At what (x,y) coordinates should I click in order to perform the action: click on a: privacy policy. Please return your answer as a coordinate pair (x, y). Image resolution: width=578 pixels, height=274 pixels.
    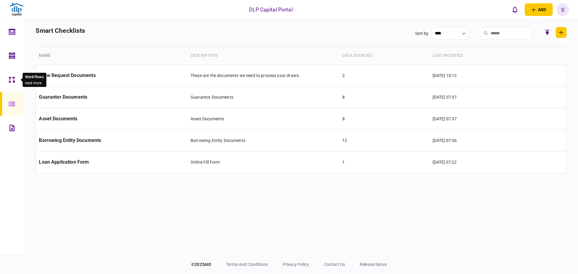
    Looking at the image, I should click on (296, 265).